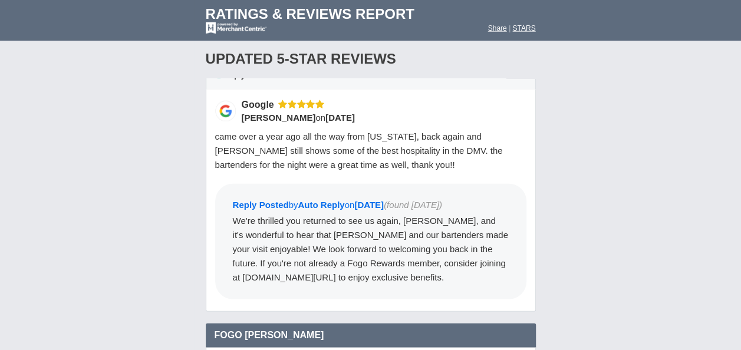  I want to click on img: mc-powered-by-logo-white-103.png, so click(236, 28).